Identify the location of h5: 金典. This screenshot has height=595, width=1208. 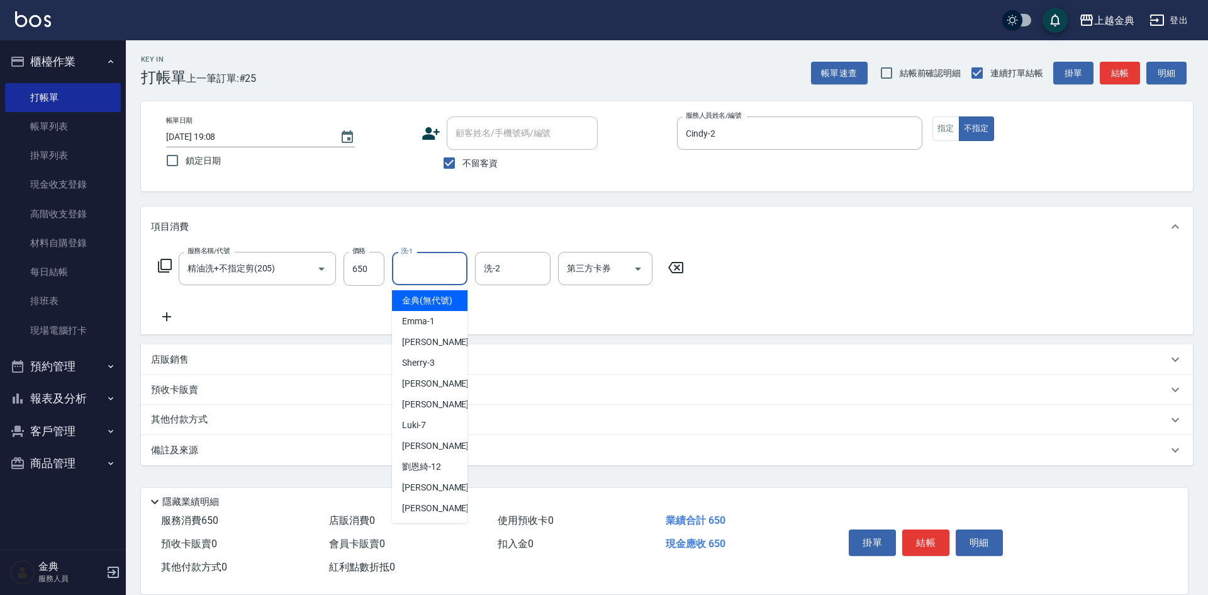
(70, 566).